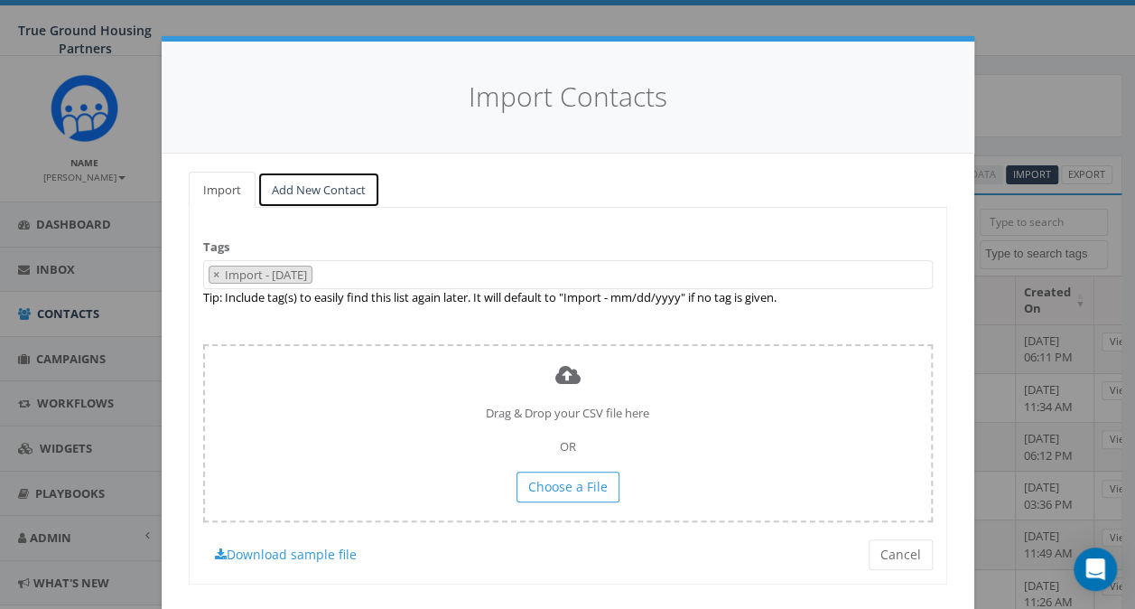 The image size is (1135, 609). What do you see at coordinates (900, 554) in the screenshot?
I see `button: Cancel` at bounding box center [900, 554].